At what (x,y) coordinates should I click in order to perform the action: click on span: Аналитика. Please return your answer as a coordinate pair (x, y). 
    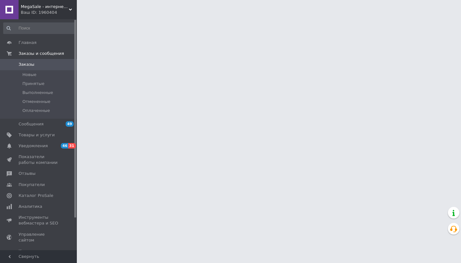
    Looking at the image, I should click on (30, 206).